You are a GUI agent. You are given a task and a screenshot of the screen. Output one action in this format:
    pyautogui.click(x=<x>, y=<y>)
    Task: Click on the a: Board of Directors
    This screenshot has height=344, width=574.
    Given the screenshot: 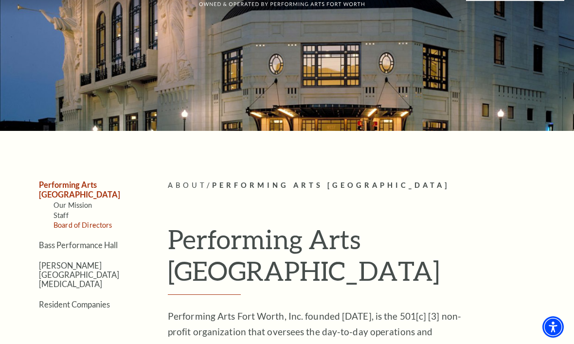 What is the action you would take?
    pyautogui.click(x=83, y=225)
    